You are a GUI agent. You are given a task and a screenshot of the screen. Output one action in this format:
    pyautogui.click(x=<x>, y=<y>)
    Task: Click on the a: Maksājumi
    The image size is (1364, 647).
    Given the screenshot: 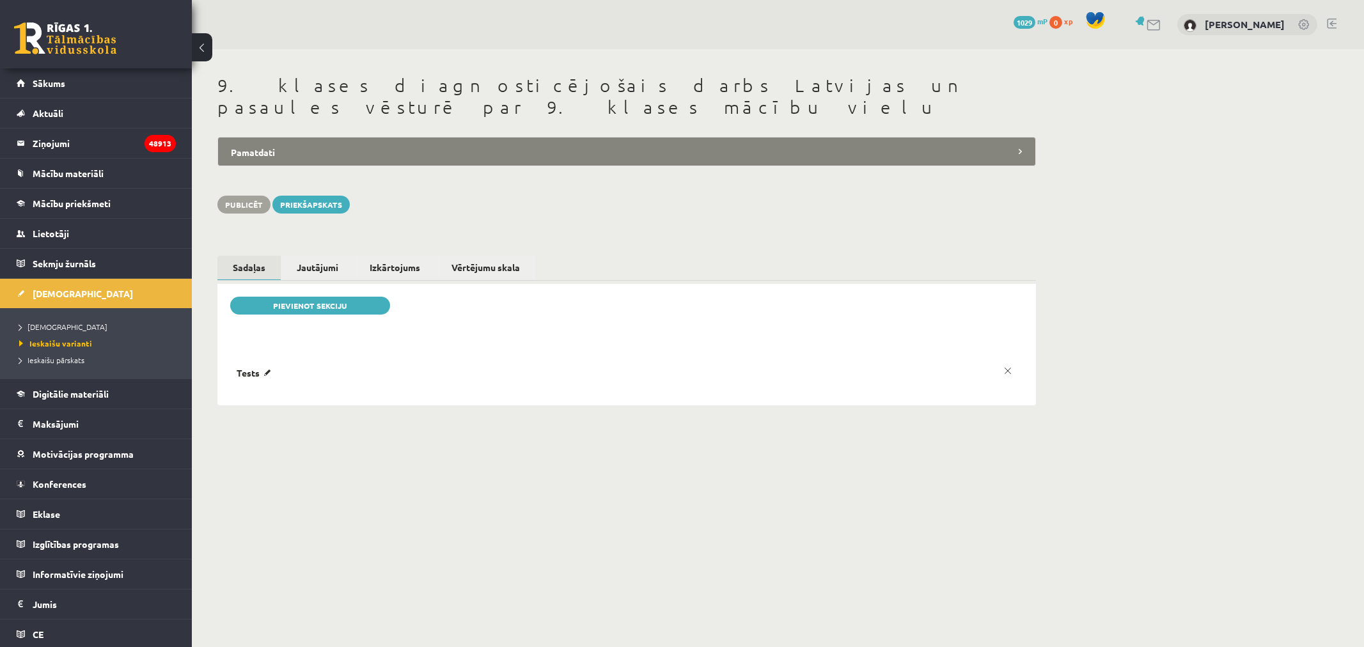 What is the action you would take?
    pyautogui.click(x=96, y=424)
    